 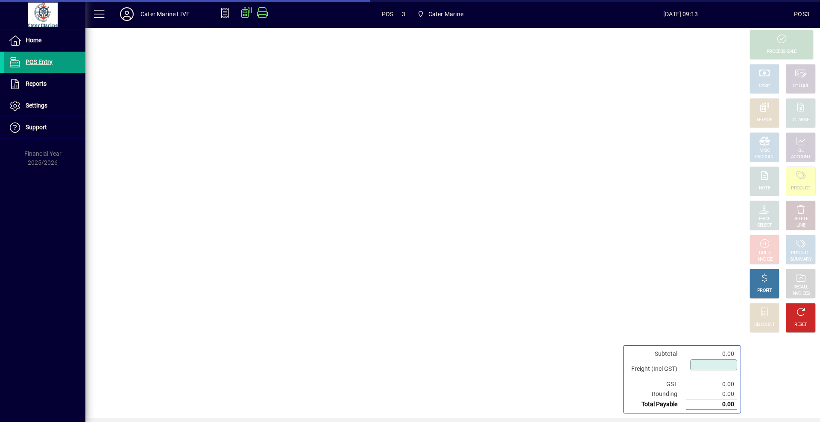 What do you see at coordinates (801, 86) in the screenshot?
I see `div: CHEQUE` at bounding box center [801, 86].